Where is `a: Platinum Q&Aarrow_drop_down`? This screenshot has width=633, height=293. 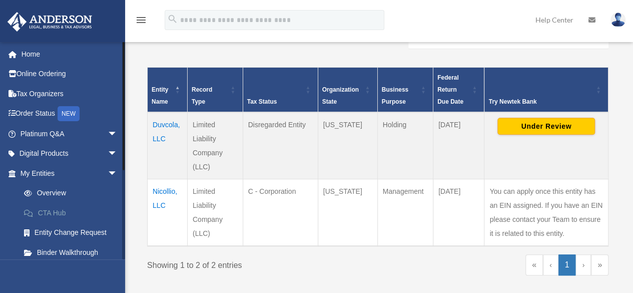 a: Platinum Q&Aarrow_drop_down is located at coordinates (70, 134).